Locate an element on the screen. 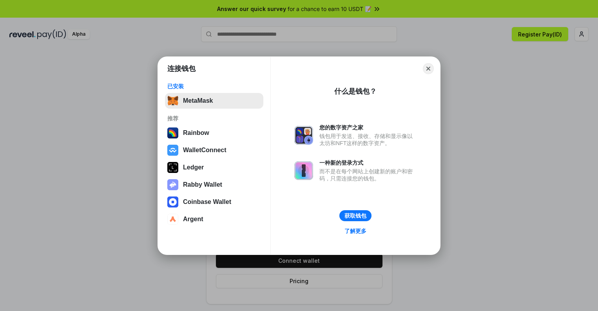  button: Coinbase Wallet is located at coordinates (214, 202).